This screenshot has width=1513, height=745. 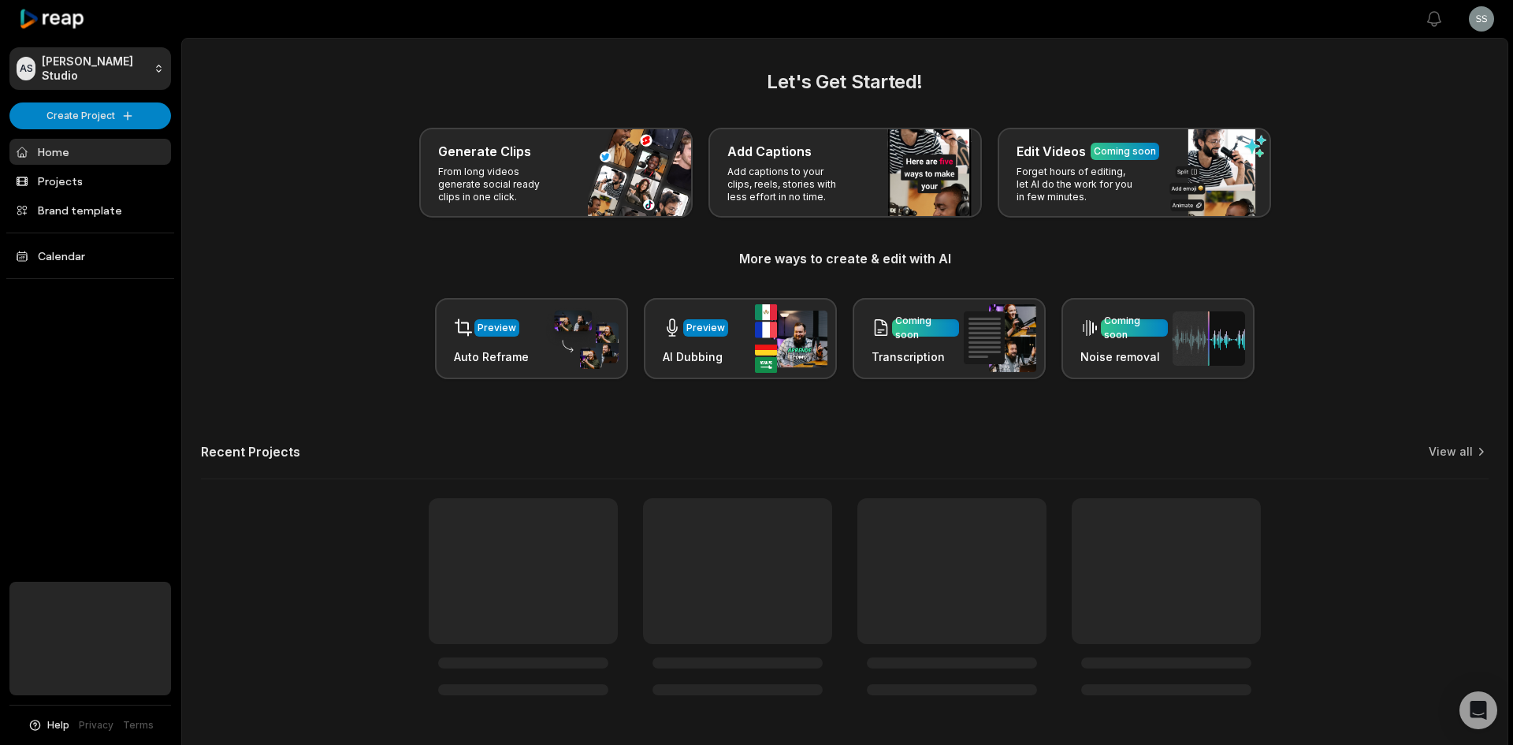 What do you see at coordinates (1478, 710) in the screenshot?
I see `div: Open Intercom Messenger` at bounding box center [1478, 710].